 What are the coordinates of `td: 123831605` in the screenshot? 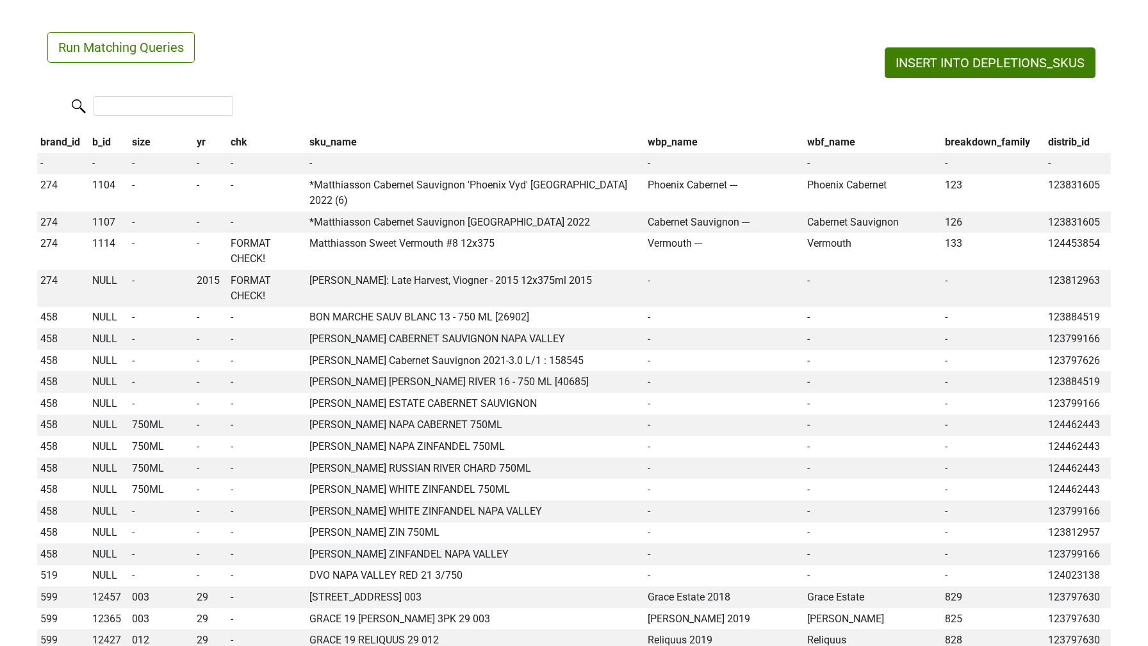 It's located at (1078, 222).